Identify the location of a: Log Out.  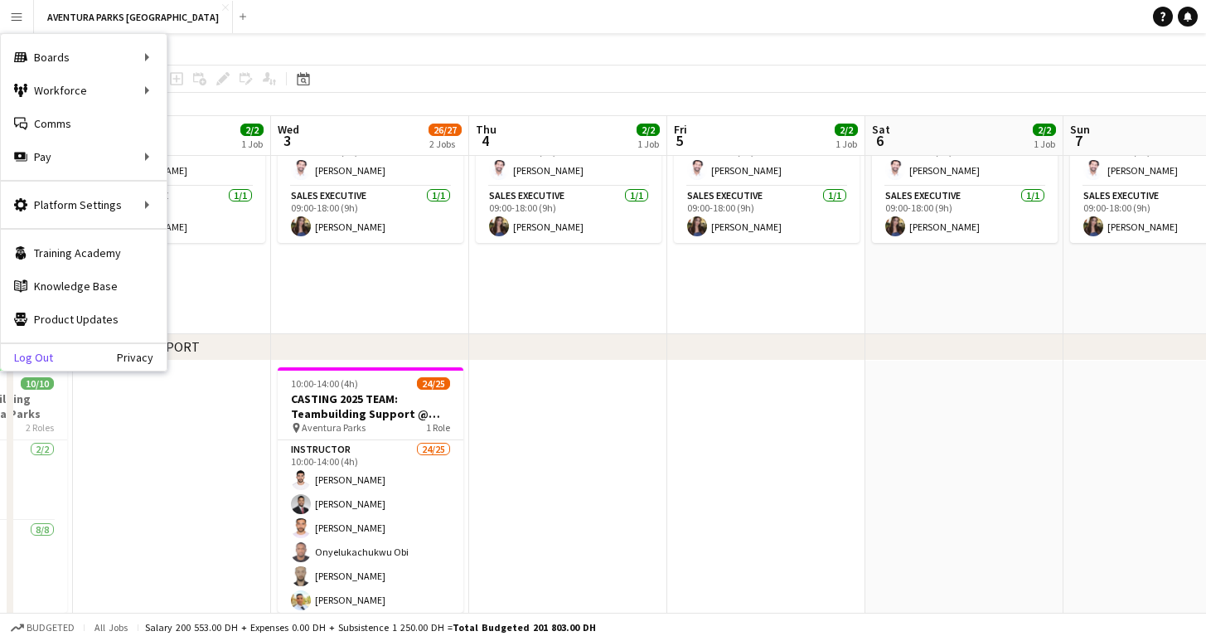
(27, 357).